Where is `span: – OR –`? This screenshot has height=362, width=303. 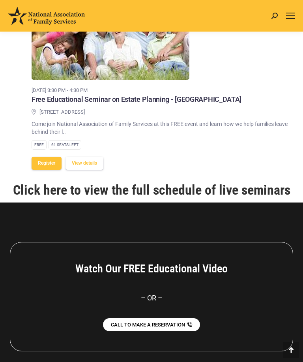 span: – OR – is located at coordinates (151, 297).